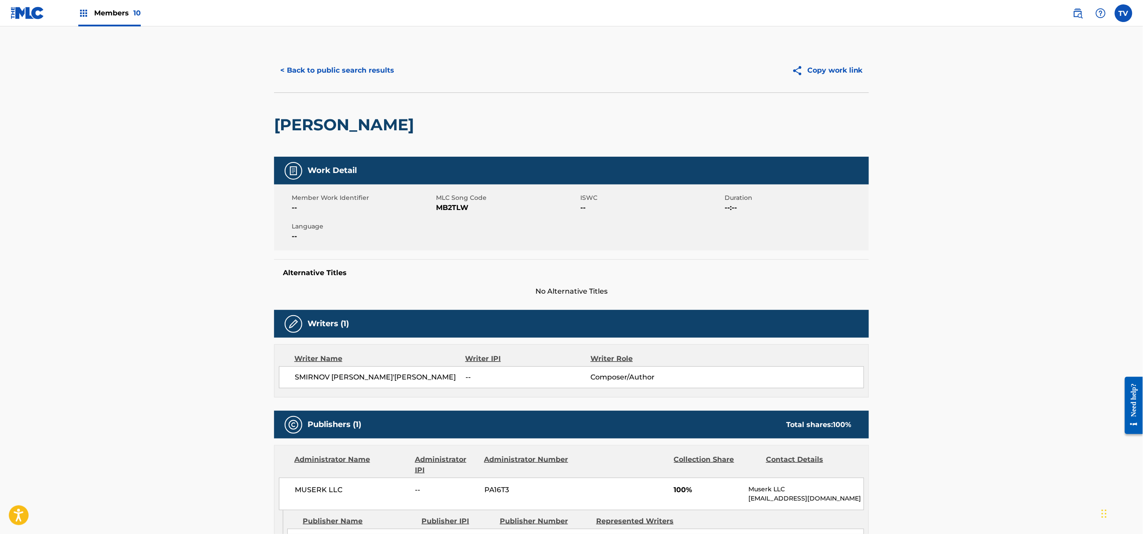  What do you see at coordinates (446, 464) in the screenshot?
I see `div: Administrator IPI` at bounding box center [446, 464].